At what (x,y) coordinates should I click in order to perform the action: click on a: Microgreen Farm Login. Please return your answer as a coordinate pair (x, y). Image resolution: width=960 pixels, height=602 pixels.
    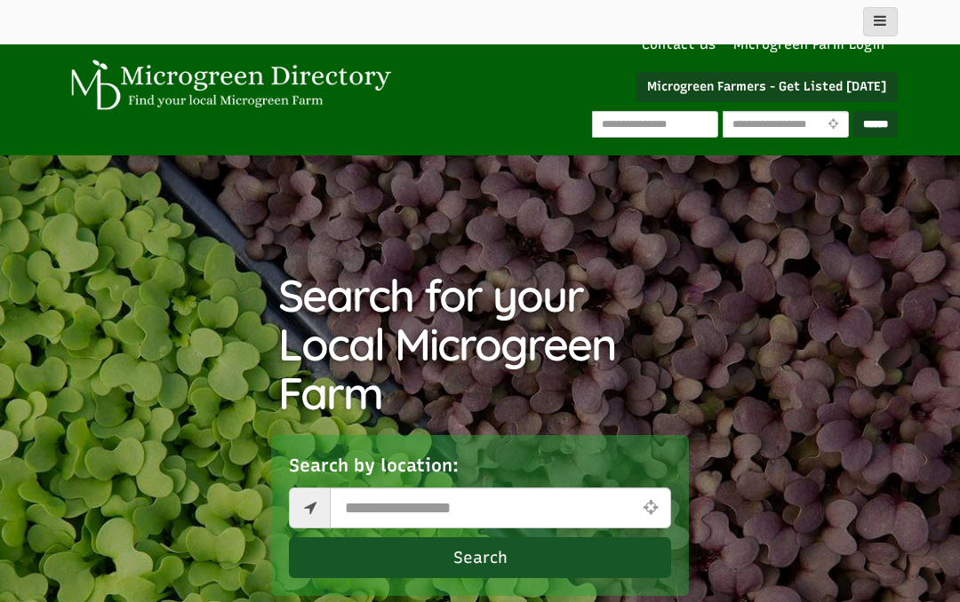
    Looking at the image, I should click on (813, 44).